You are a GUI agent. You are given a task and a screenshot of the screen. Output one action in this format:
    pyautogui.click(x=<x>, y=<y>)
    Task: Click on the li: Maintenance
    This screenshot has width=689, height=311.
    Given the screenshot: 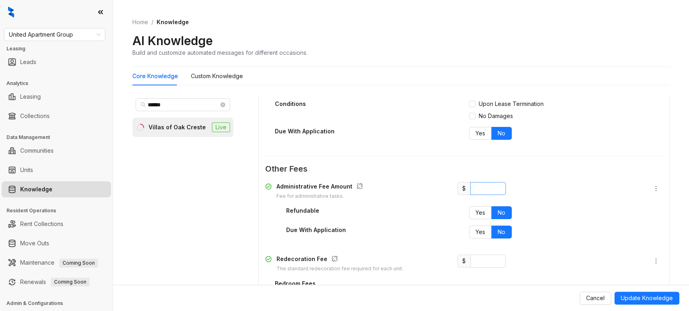 What is the action you would take?
    pyautogui.click(x=56, y=263)
    